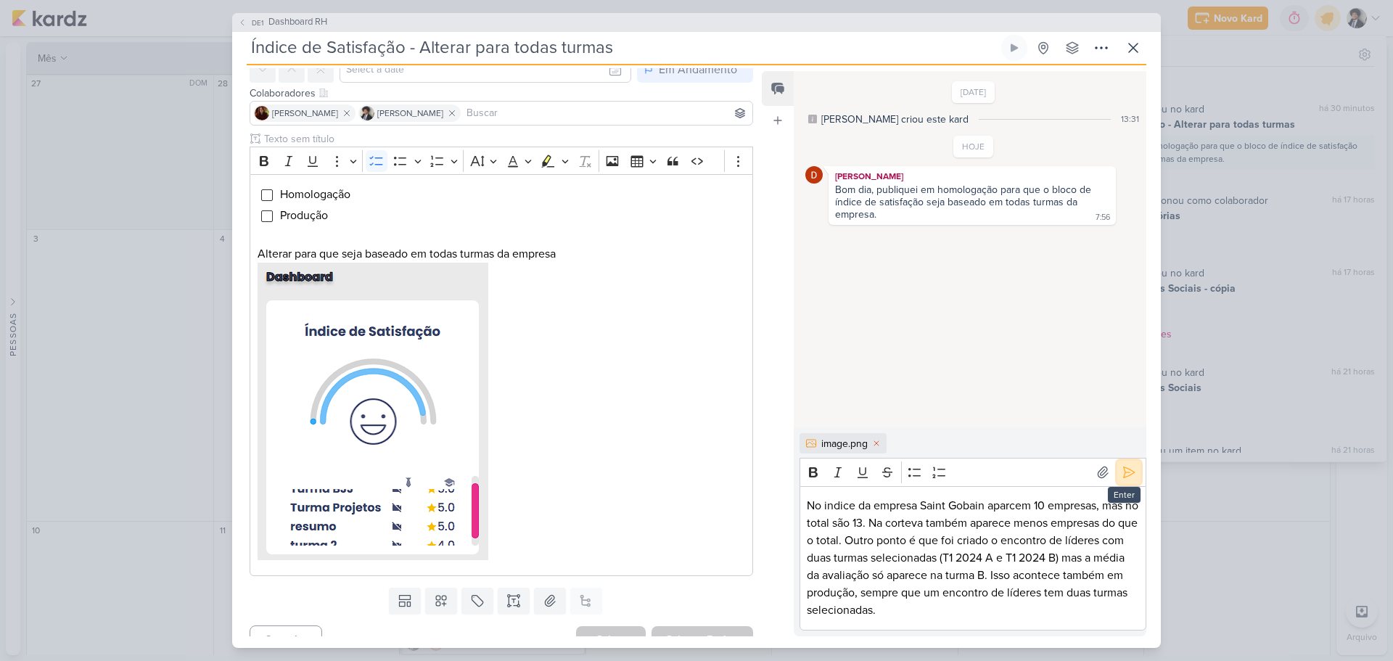 The width and height of the screenshot is (1393, 661). What do you see at coordinates (262, 113) in the screenshot?
I see `img: Jaqueline Molina` at bounding box center [262, 113].